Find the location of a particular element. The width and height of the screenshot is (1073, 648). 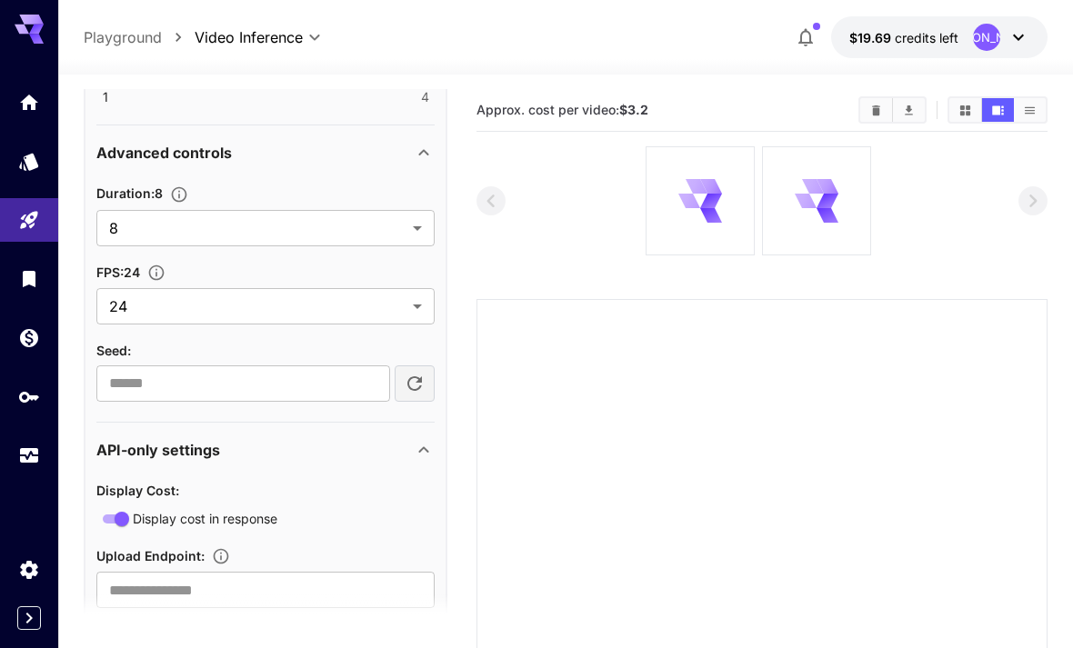

div: $19.6895 is located at coordinates (904, 37).